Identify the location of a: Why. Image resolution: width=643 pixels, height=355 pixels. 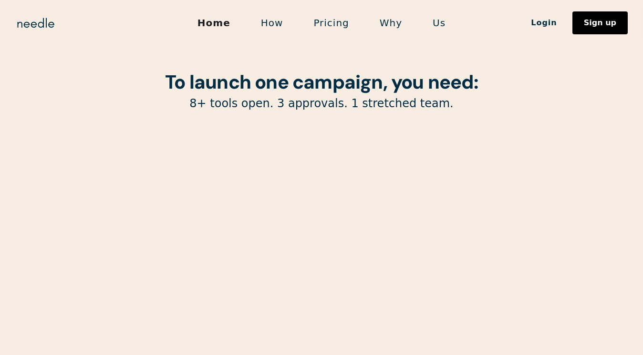
(391, 23).